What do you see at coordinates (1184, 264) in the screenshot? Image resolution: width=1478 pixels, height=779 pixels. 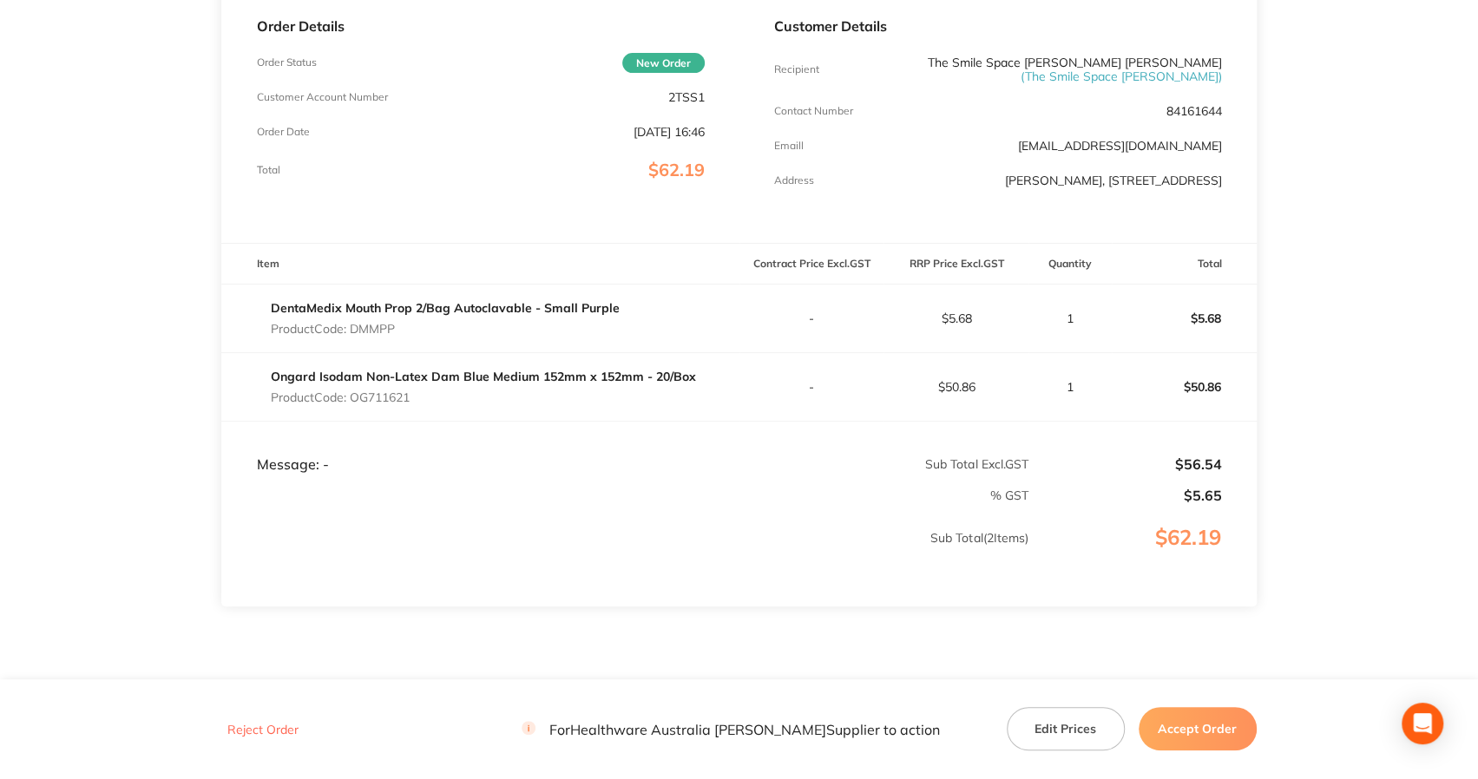 I see `th: Total` at bounding box center [1184, 264].